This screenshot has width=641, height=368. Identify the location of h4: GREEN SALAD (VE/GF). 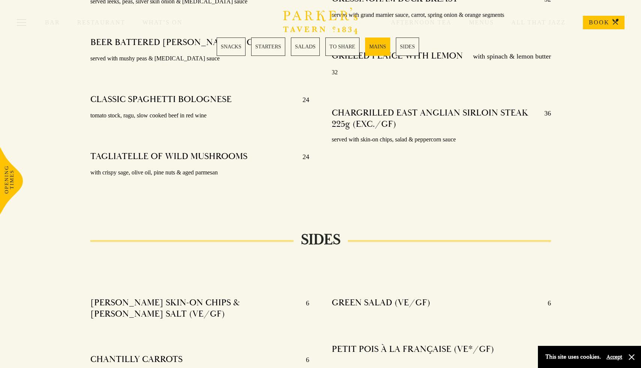
(381, 303).